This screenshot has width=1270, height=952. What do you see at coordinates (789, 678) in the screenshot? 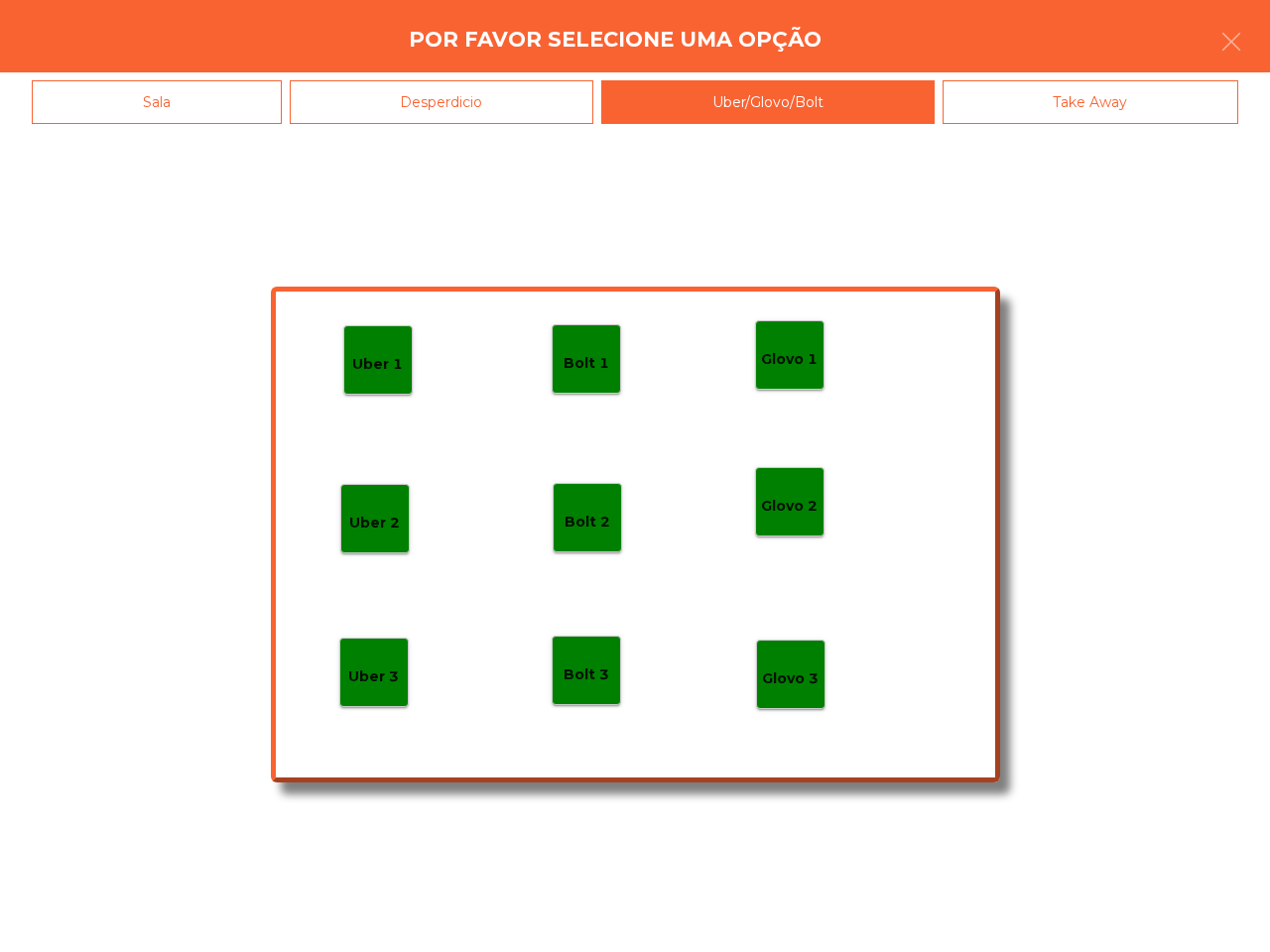
I see `p: Glovo 3` at bounding box center [789, 678].